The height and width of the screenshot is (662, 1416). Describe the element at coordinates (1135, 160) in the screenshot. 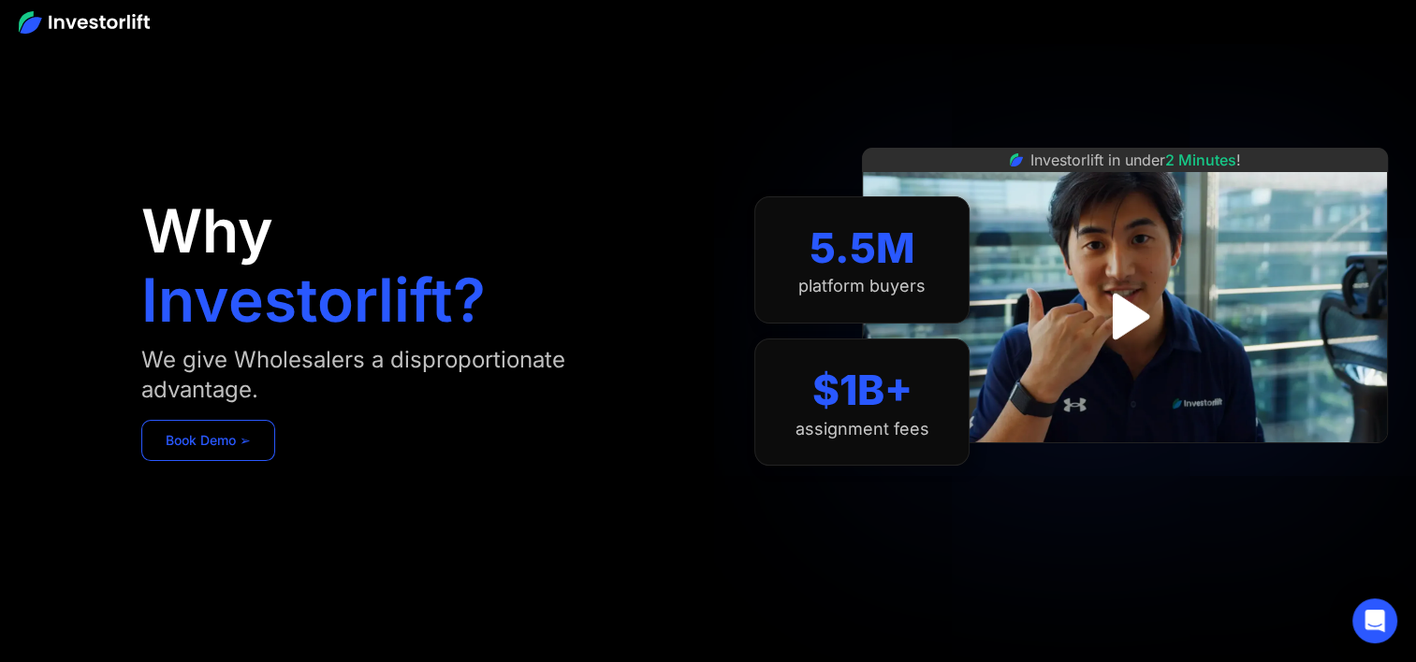

I see `div: Investorlift in under !` at that location.